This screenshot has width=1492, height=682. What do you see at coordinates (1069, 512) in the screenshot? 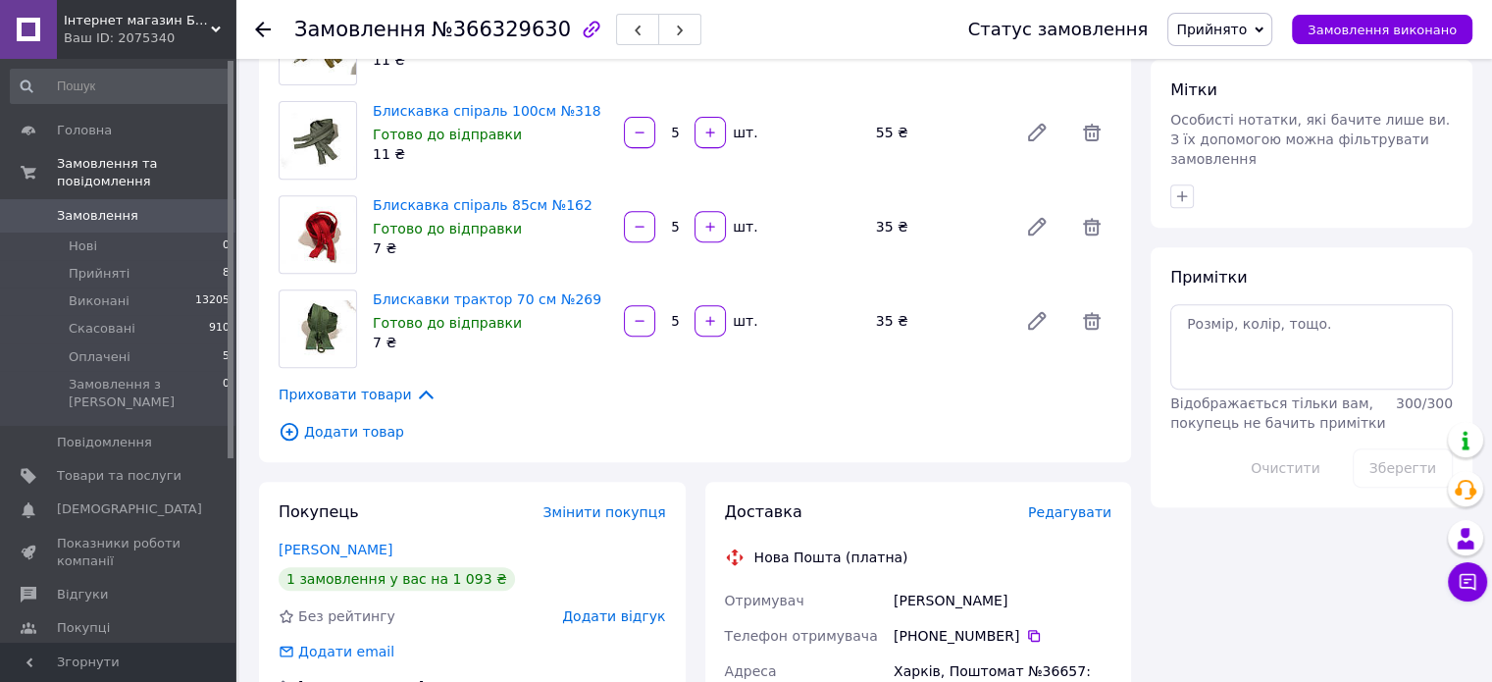
I see `span: Редагувати` at bounding box center [1069, 512].